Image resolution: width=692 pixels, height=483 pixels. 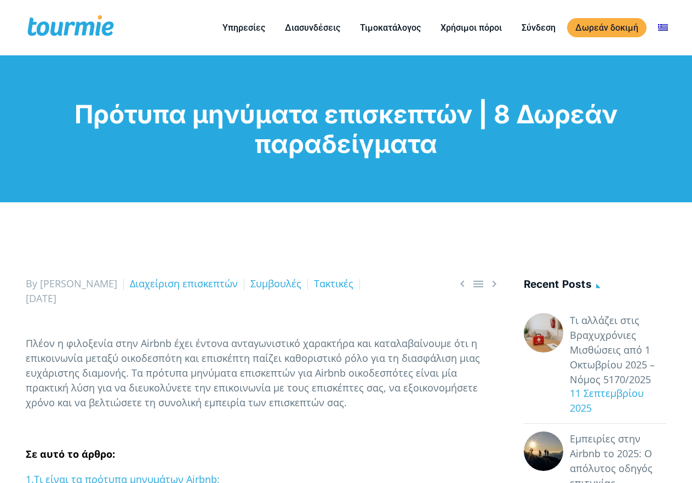 What do you see at coordinates (471, 27) in the screenshot?
I see `a: Χρήσιμοι πόροι` at bounding box center [471, 27].